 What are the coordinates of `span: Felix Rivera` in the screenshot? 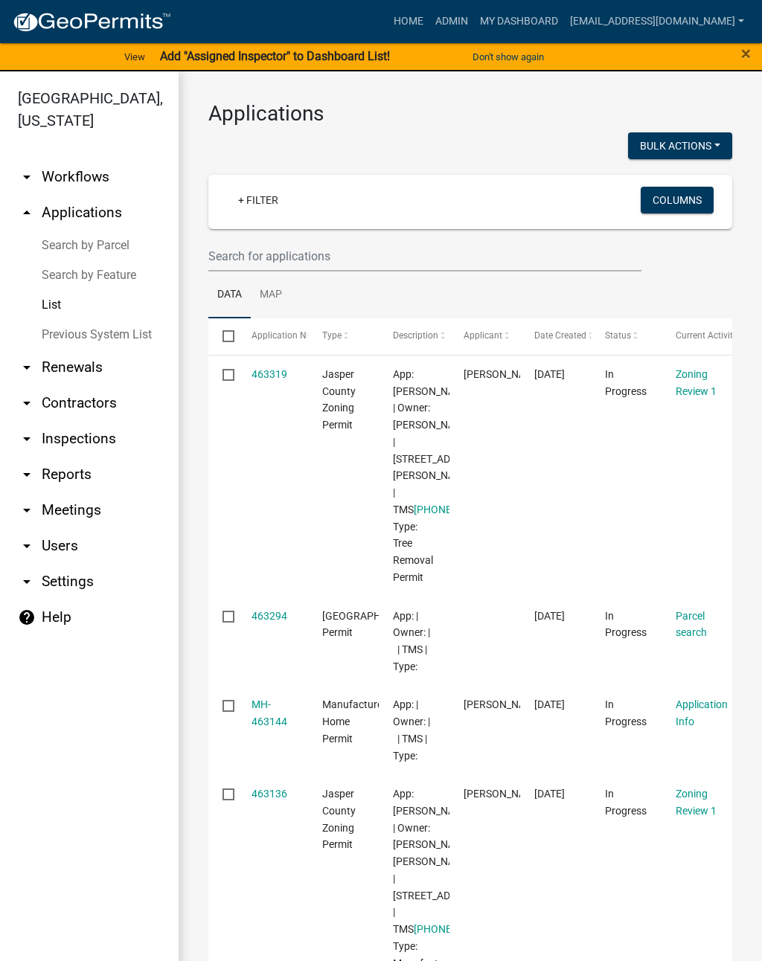 It's located at (503, 374).